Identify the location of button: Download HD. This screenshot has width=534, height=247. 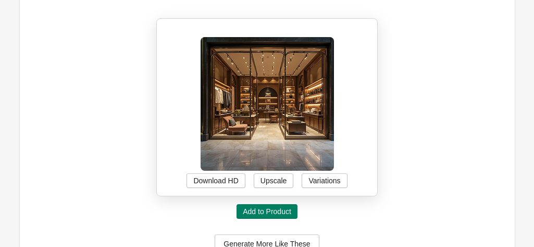
(216, 180).